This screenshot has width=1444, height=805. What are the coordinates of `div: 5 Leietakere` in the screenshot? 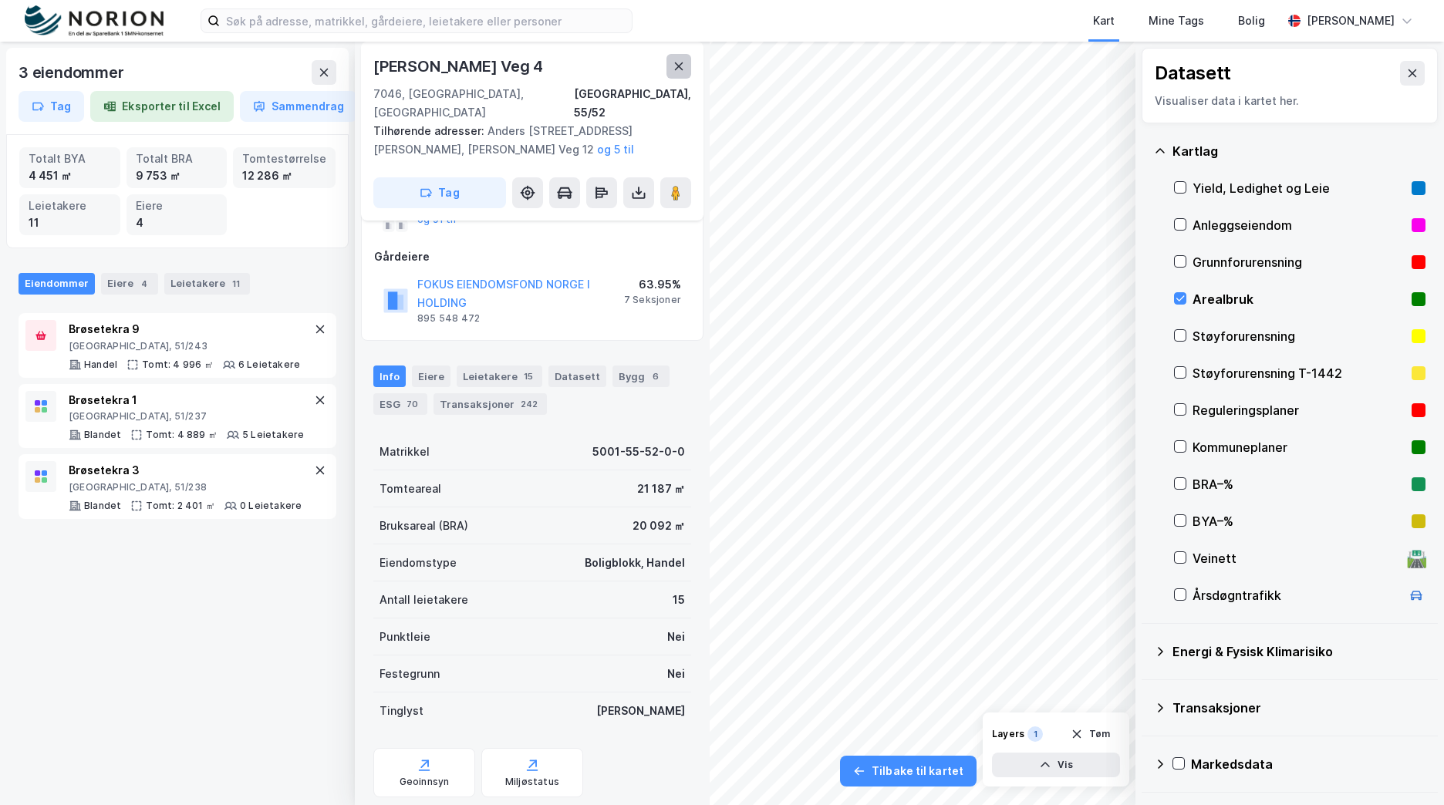 It's located at (273, 435).